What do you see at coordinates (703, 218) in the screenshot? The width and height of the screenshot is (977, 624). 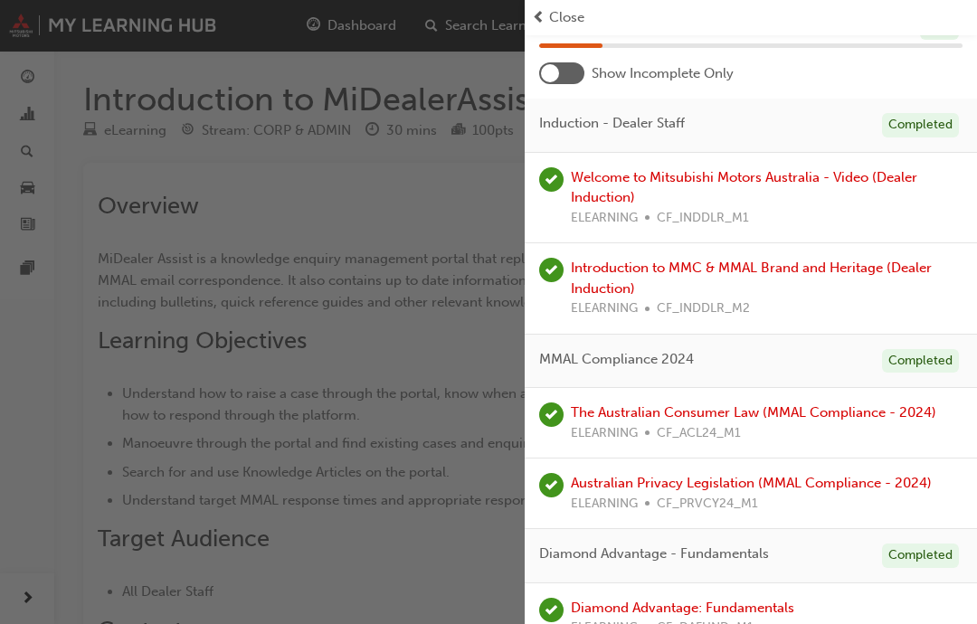 I see `span: CF_INDDLR_M1` at bounding box center [703, 218].